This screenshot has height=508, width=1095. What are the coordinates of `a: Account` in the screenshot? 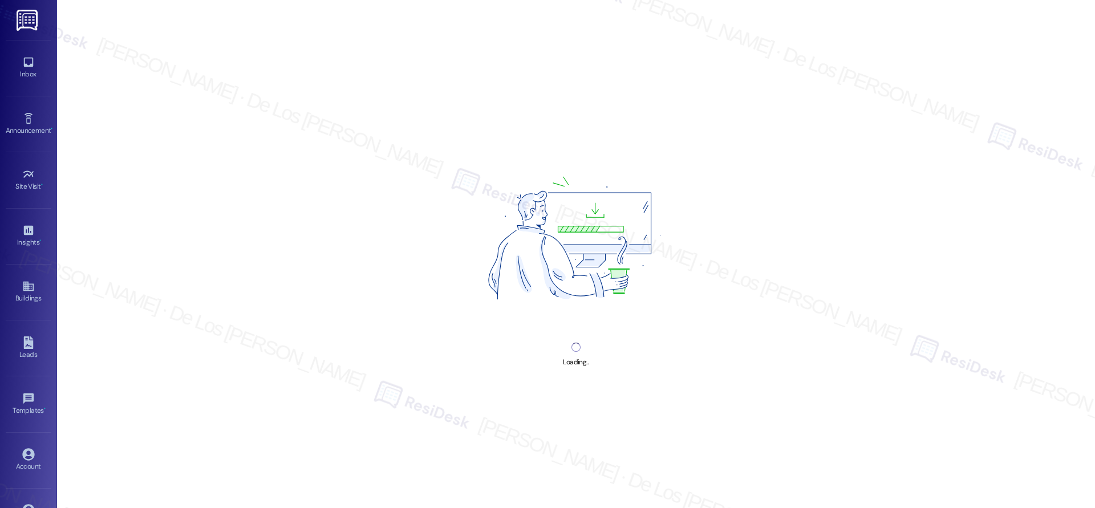 It's located at (29, 460).